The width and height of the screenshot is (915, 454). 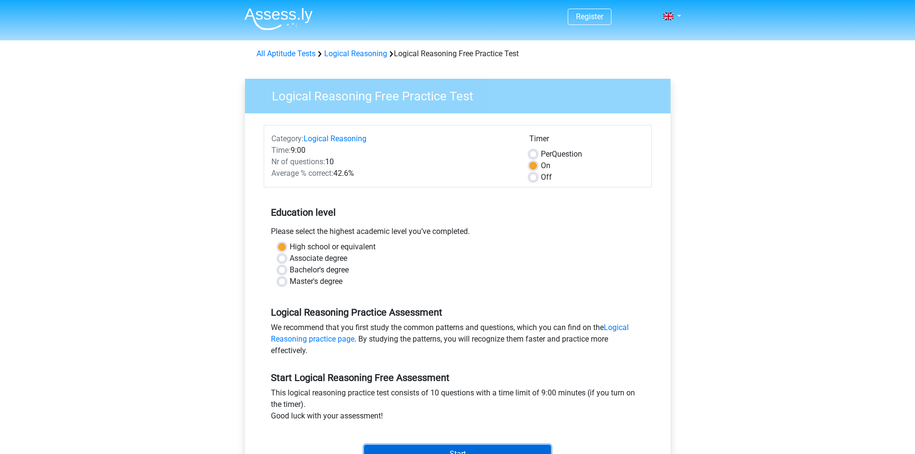 What do you see at coordinates (458, 234) in the screenshot?
I see `div: Please select the highest academic level you’ve completed.` at bounding box center [458, 234].